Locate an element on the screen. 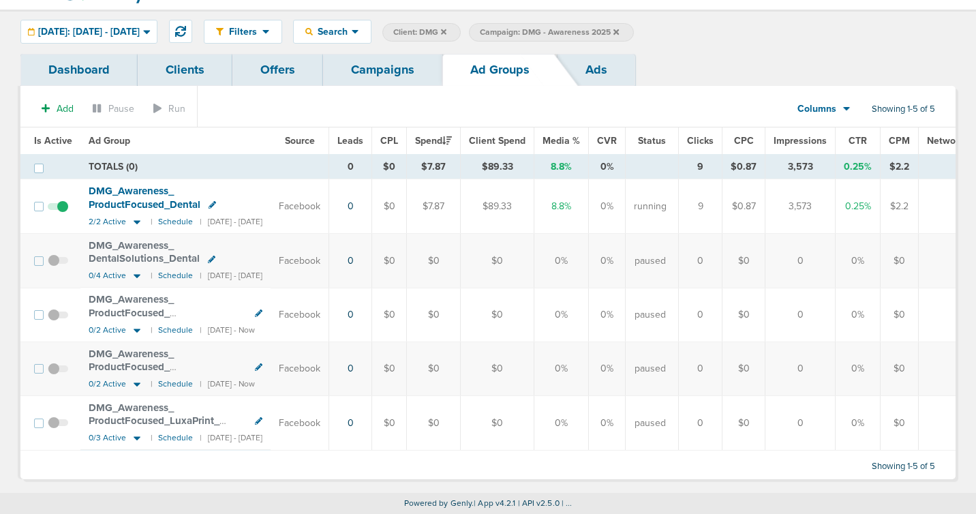 The width and height of the screenshot is (976, 514). span: Showing 1-5 of 5 is located at coordinates (903, 466).